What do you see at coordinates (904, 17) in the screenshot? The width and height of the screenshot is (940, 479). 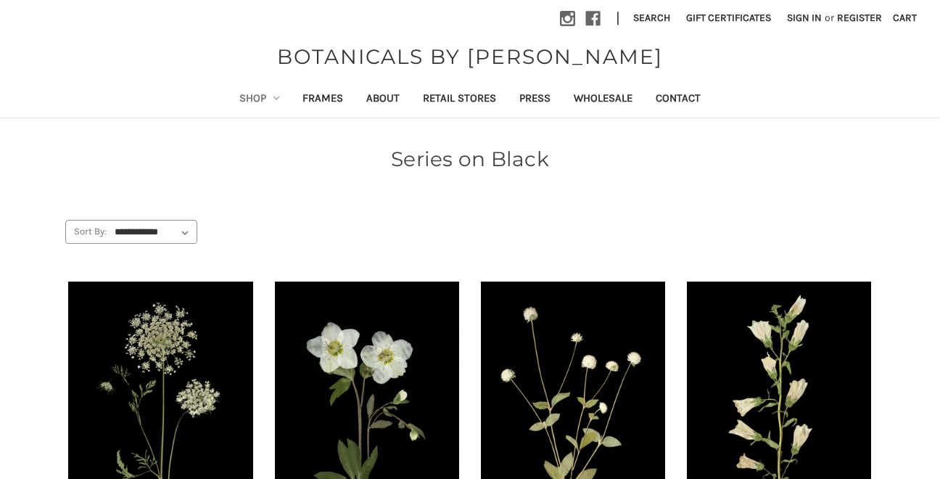 I see `span: Cart` at bounding box center [904, 17].